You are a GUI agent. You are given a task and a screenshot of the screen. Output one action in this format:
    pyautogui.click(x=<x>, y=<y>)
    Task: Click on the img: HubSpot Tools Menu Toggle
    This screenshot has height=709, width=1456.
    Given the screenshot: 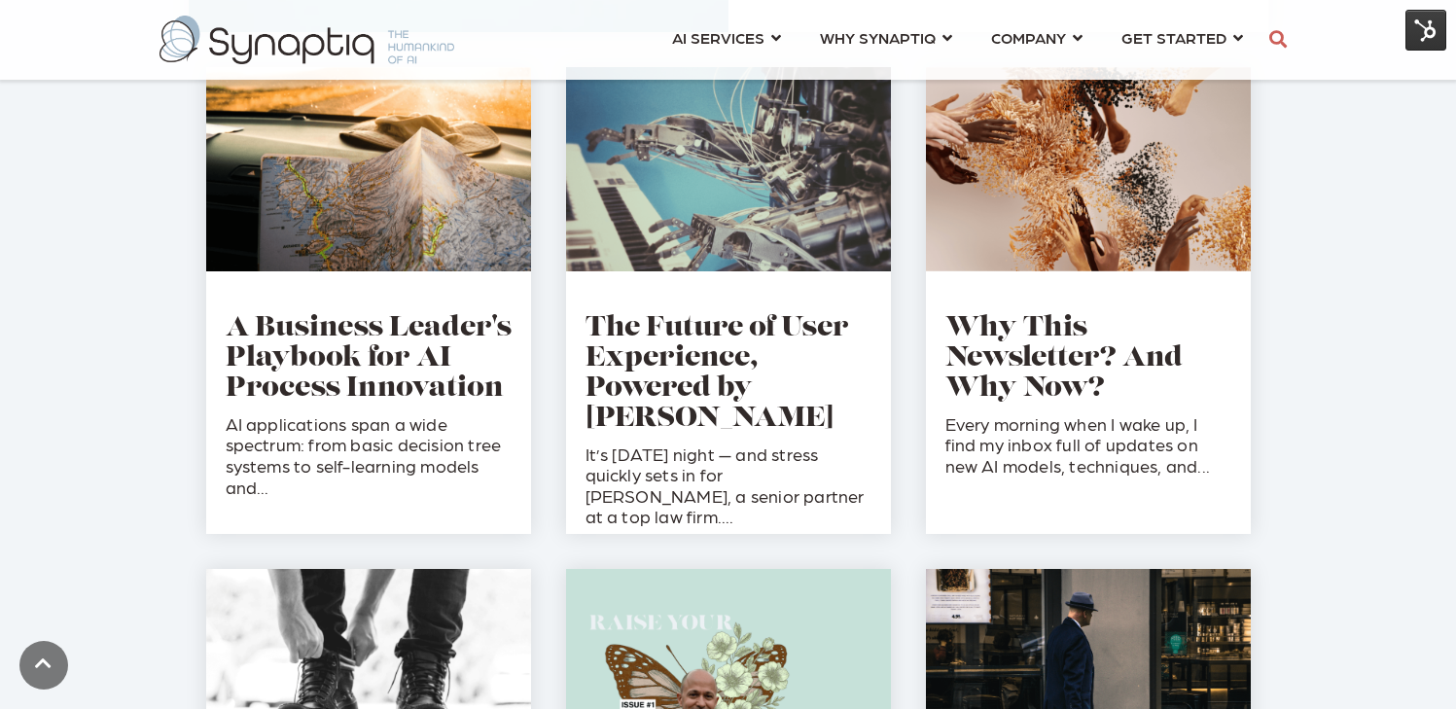 What is the action you would take?
    pyautogui.click(x=1426, y=30)
    